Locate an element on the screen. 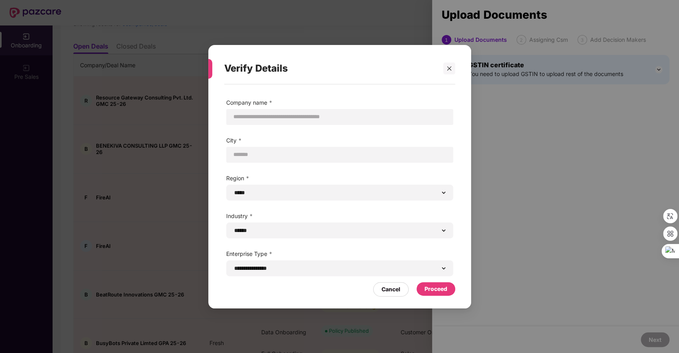  span: close is located at coordinates (448, 68).